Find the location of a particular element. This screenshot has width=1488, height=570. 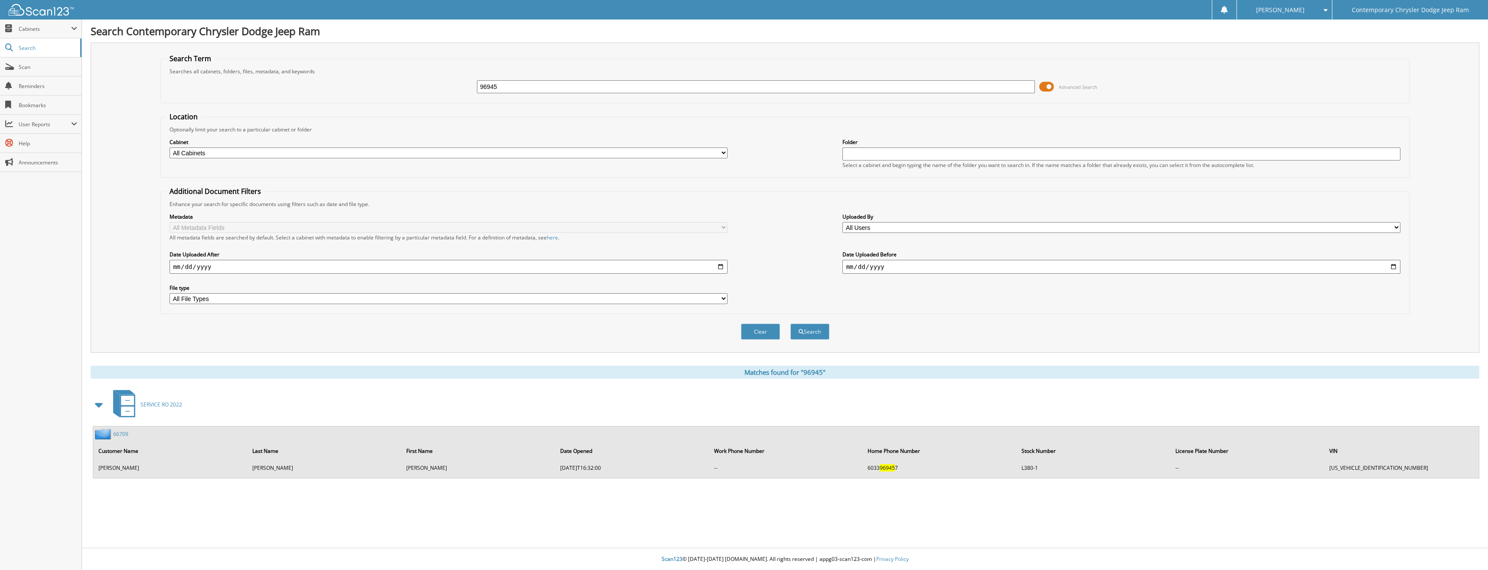

th: VIN is located at coordinates (1401, 450).